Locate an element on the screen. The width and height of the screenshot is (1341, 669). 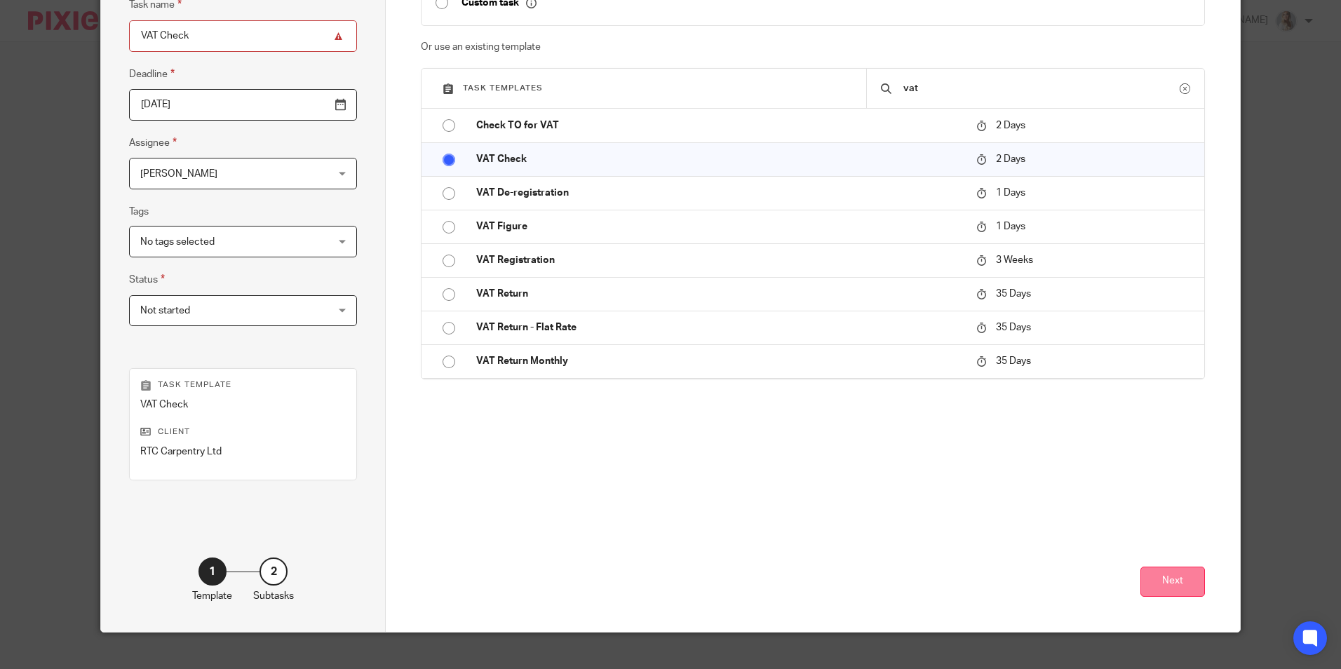
p: Subtasks is located at coordinates (273, 596).